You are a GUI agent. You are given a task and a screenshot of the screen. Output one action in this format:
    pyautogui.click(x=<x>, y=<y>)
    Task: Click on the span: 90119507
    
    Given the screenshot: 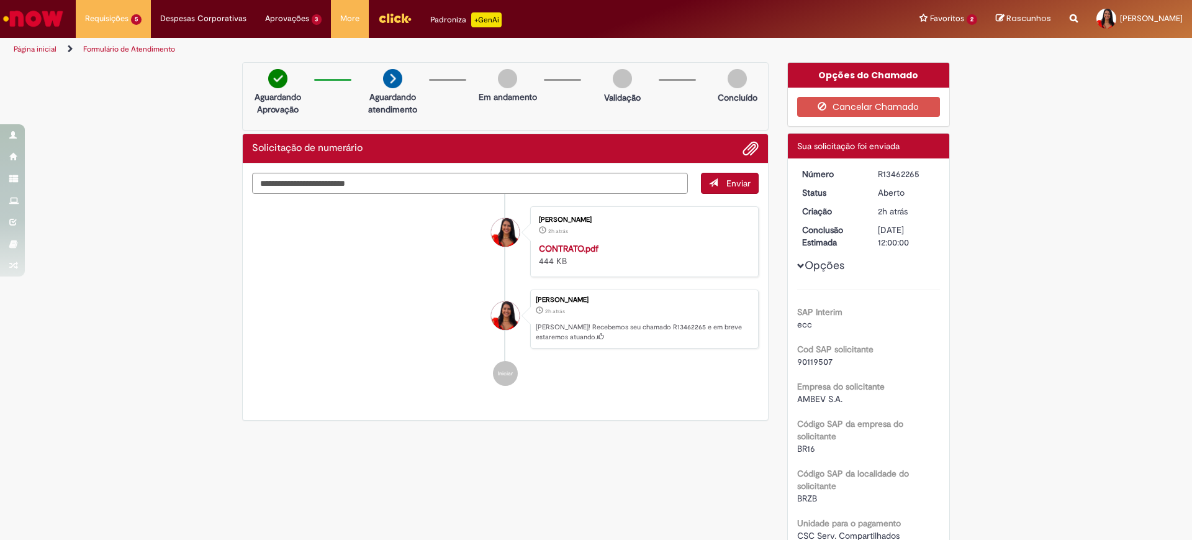 What is the action you would take?
    pyautogui.click(x=815, y=361)
    